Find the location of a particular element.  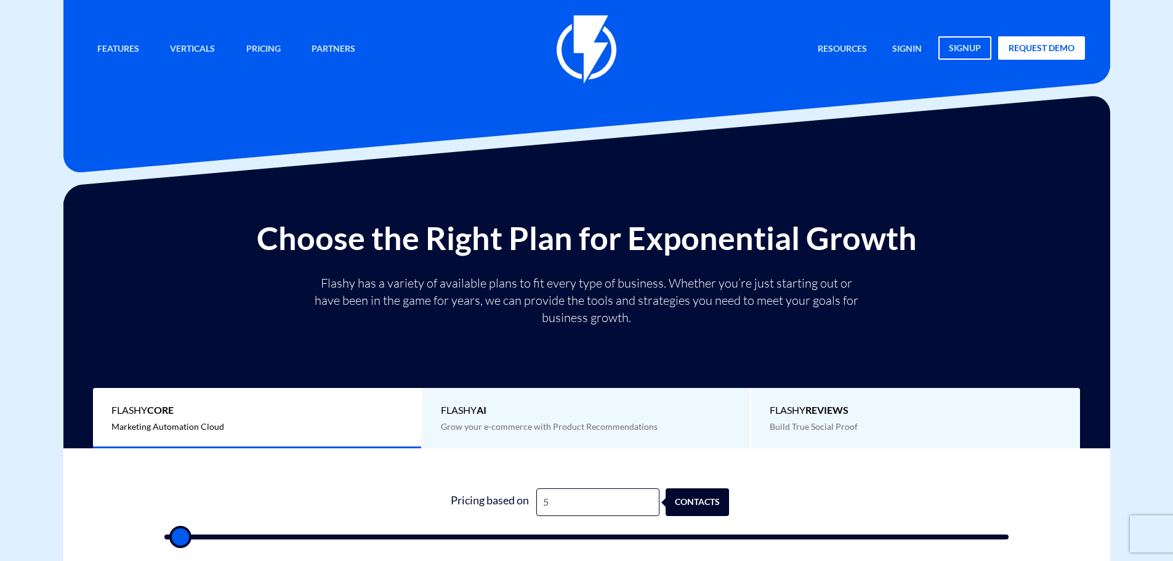

a: Pricing is located at coordinates (263, 49).